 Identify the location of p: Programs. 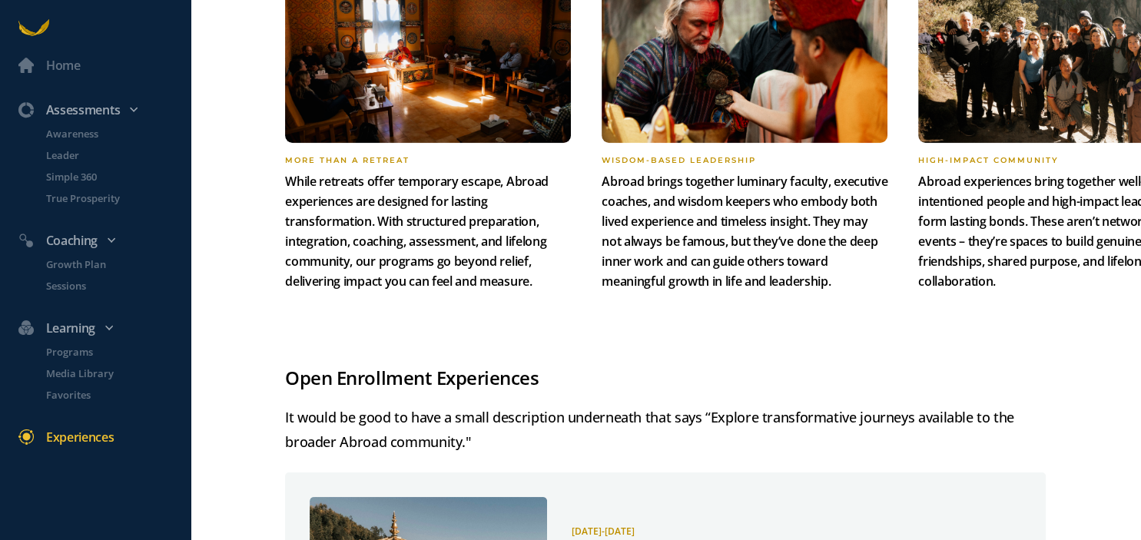
(117, 352).